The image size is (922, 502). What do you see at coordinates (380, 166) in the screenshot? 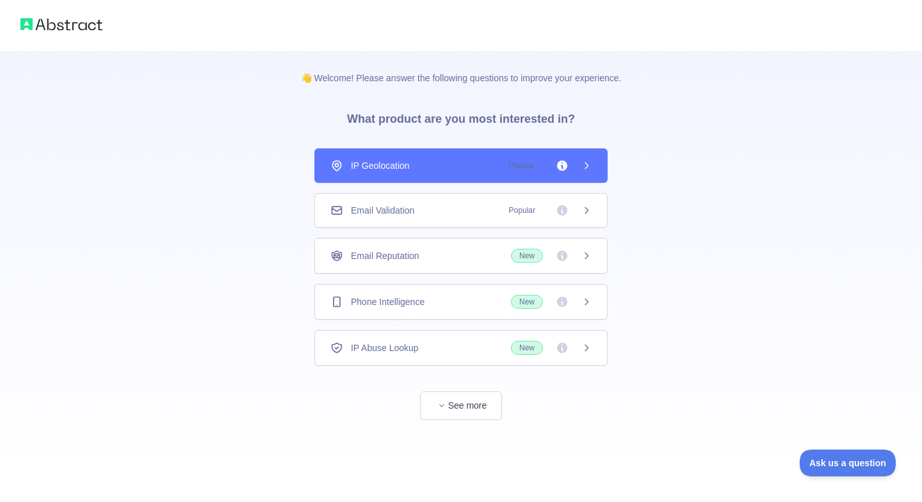
I see `span: IP Geolocation` at bounding box center [380, 166].